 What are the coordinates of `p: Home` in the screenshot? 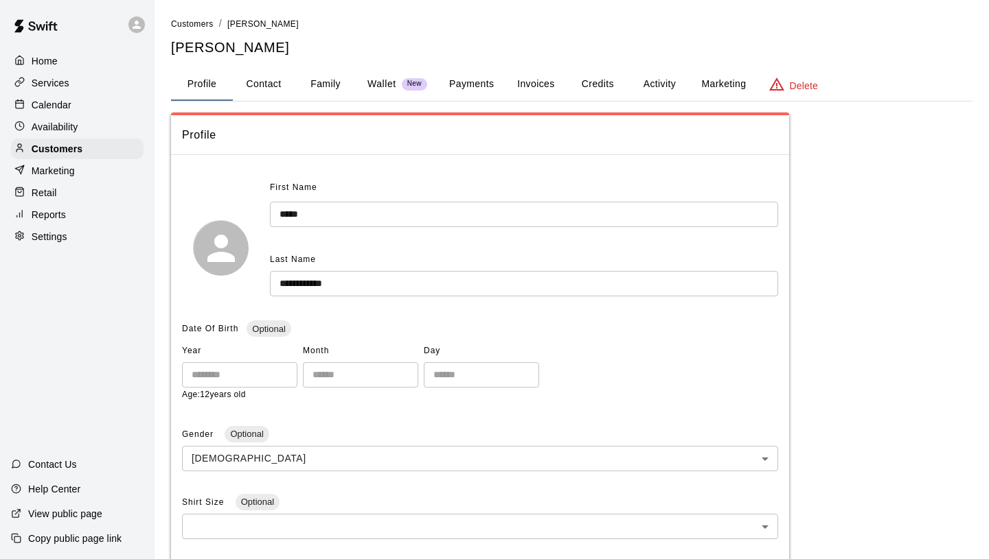 It's located at (45, 61).